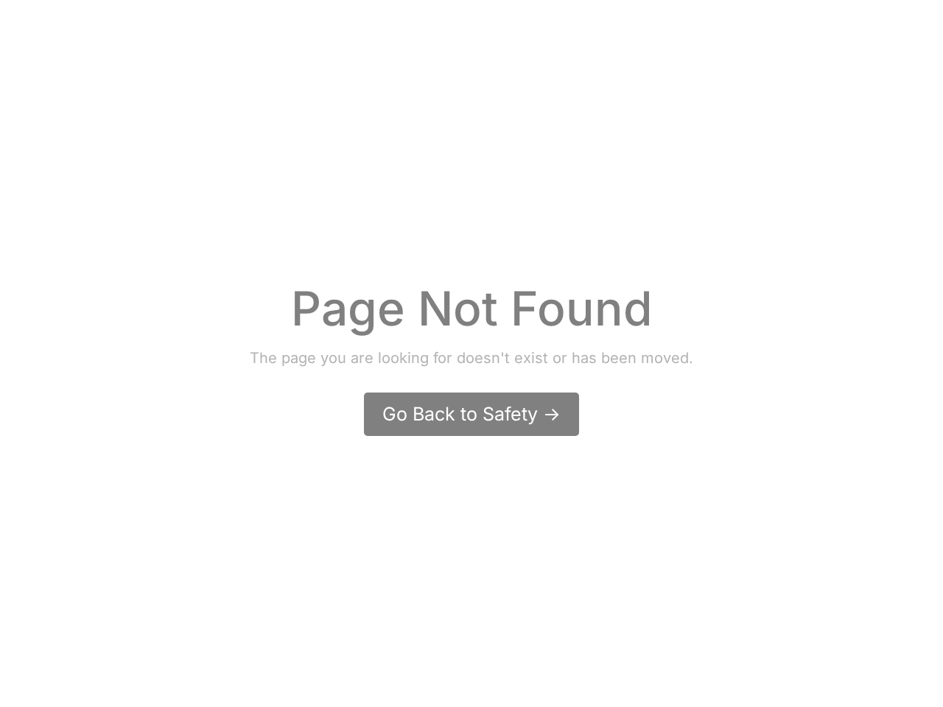 The height and width of the screenshot is (707, 943). I want to click on div: Go Back to Safety ->, so click(471, 414).